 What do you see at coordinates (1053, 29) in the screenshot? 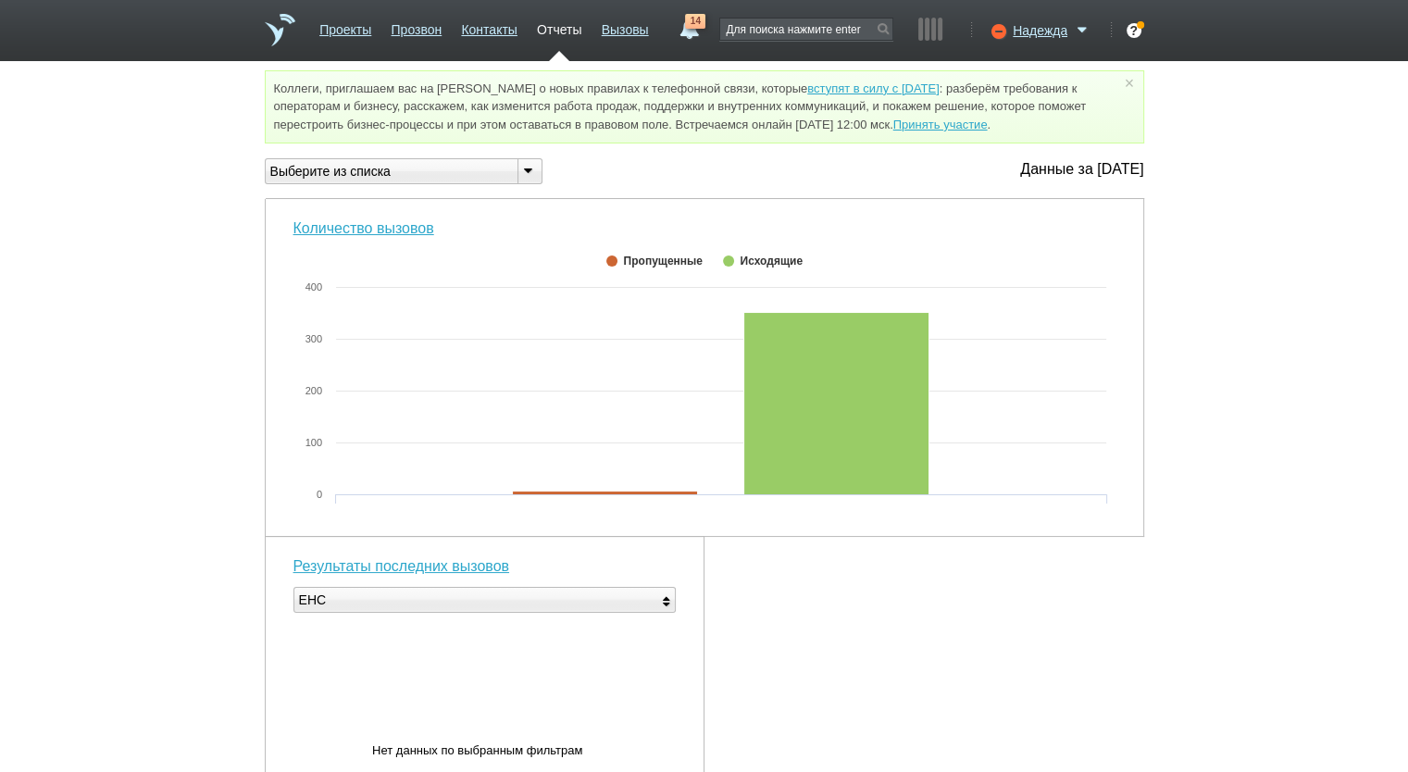
I see `a: Надежда` at bounding box center [1053, 29].